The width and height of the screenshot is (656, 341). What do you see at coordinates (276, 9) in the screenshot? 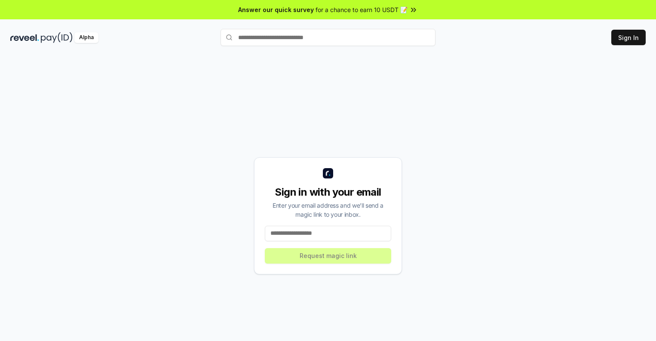
I see `span: Answer our quick survey` at bounding box center [276, 9].